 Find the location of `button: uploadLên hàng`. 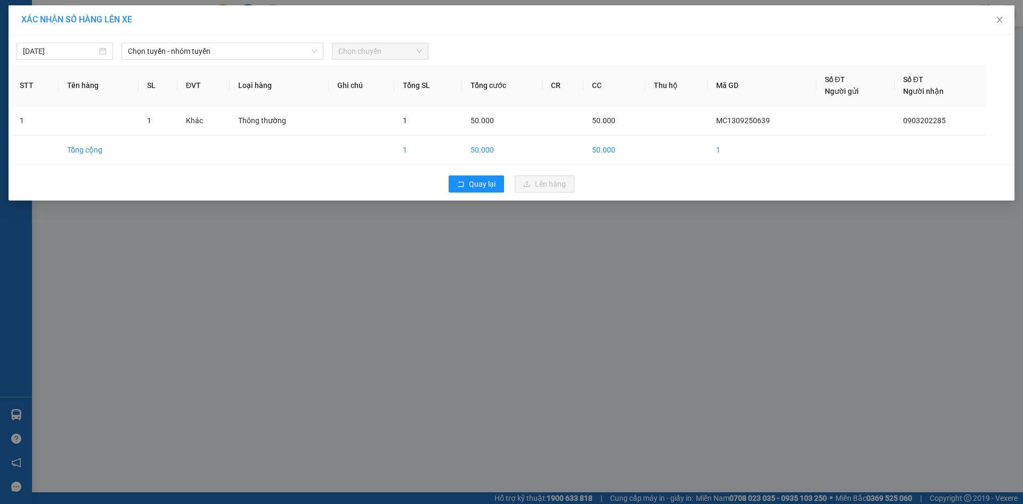

button: uploadLên hàng is located at coordinates (545, 184).